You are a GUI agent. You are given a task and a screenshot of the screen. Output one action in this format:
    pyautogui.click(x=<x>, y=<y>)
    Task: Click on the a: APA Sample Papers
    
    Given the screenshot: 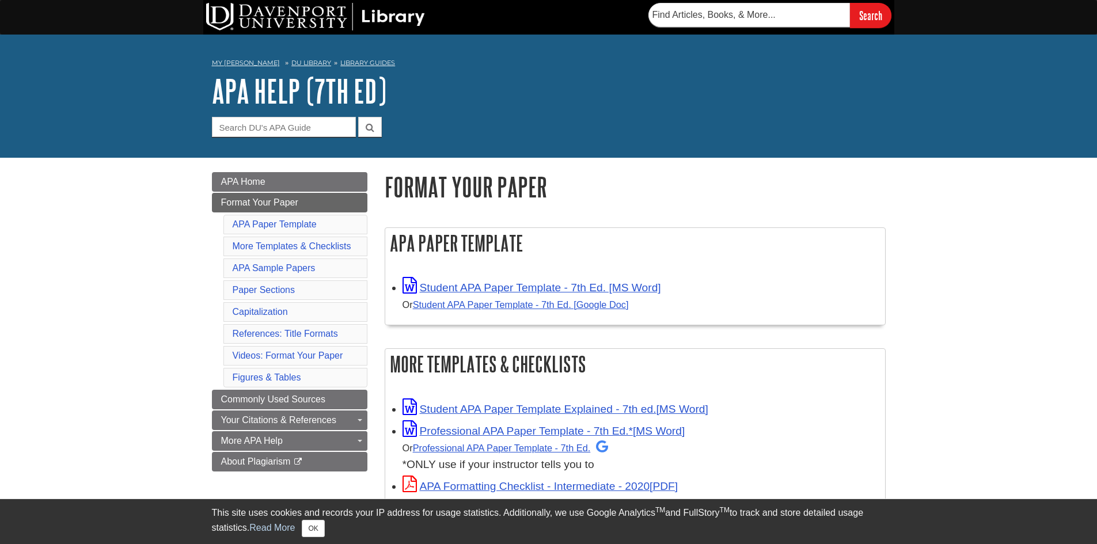 What is the action you would take?
    pyautogui.click(x=274, y=268)
    